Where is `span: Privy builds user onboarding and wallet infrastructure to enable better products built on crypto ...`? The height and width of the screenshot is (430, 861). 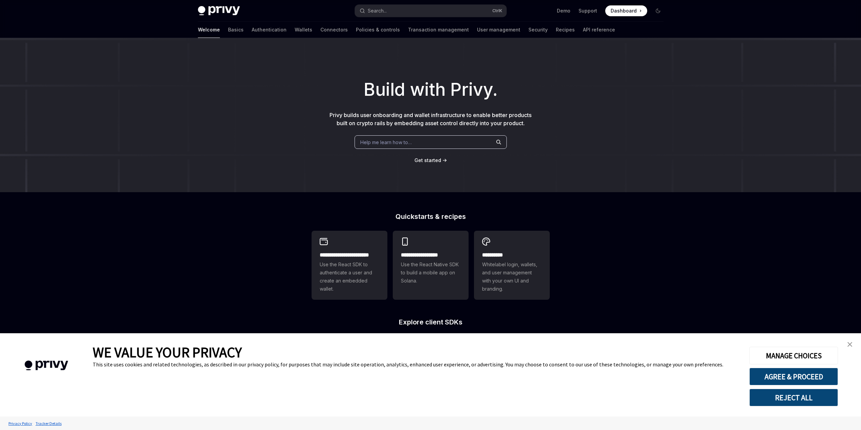
span: Privy builds user onboarding and wallet infrastructure to enable better products built on crypto ... is located at coordinates (430, 119).